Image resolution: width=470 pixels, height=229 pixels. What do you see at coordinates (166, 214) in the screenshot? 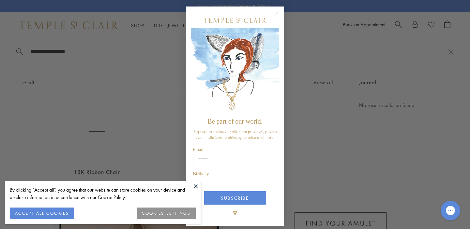
I see `button: COOKIES SETTINGS` at bounding box center [166, 214].